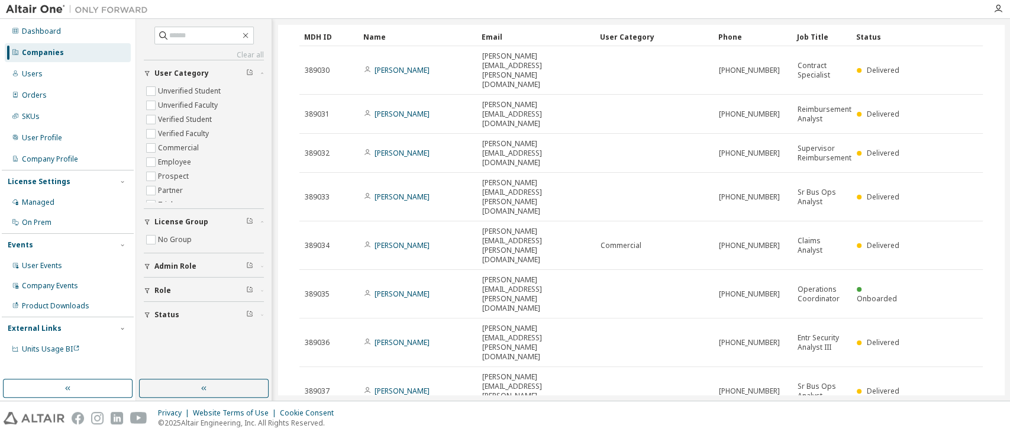  I want to click on a: Clear all, so click(204, 55).